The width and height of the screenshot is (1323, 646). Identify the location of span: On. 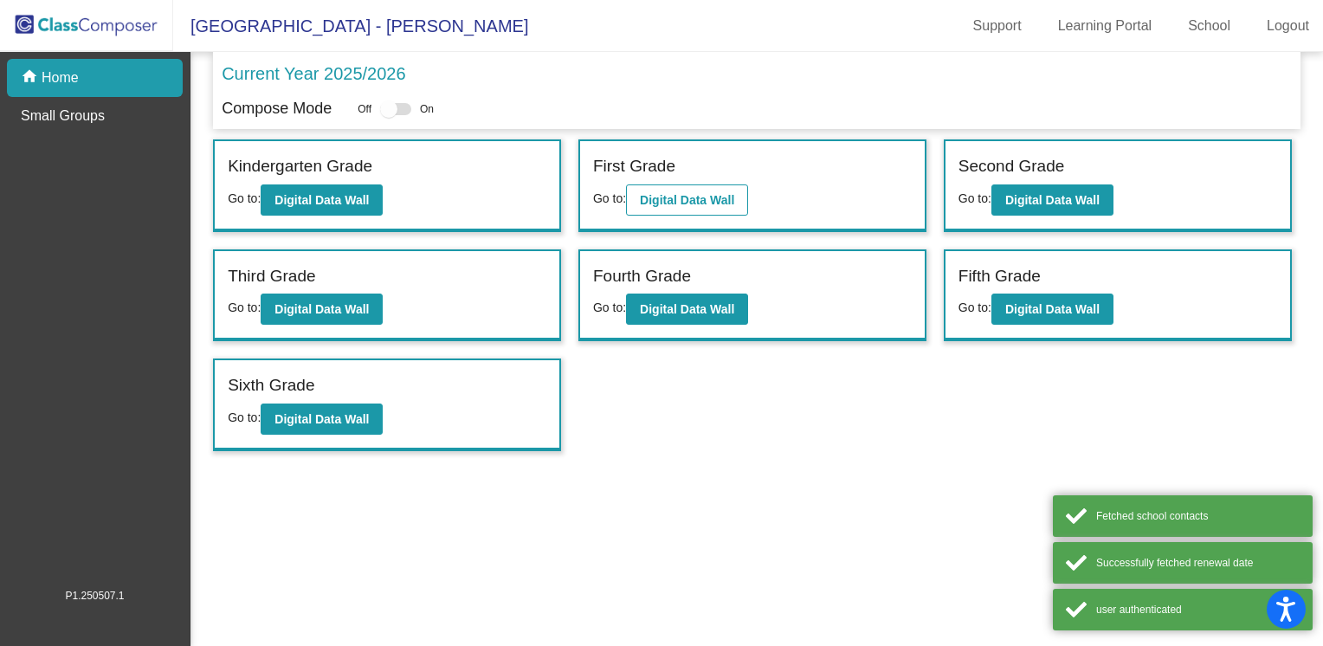
(427, 109).